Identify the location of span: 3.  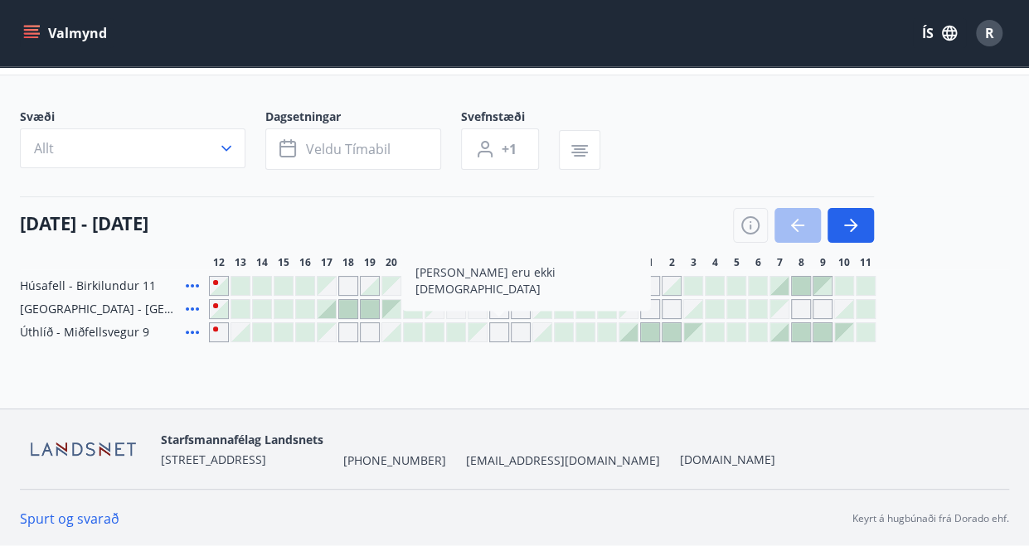
(693, 263).